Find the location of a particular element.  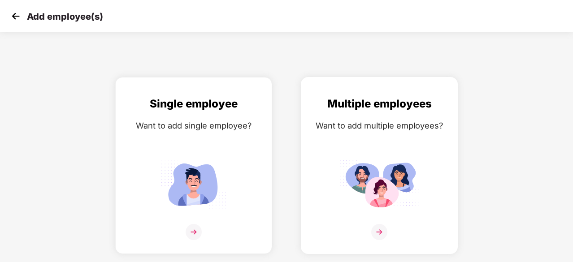

p: Add employee(s) is located at coordinates (65, 17).